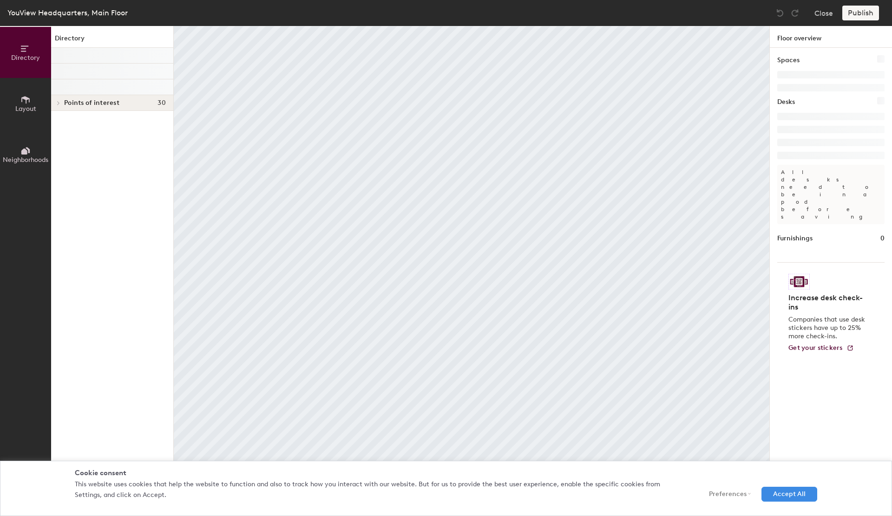 The width and height of the screenshot is (892, 516). Describe the element at coordinates (381, 490) in the screenshot. I see `p: This website uses cookies that help the website to function and also to track how you interact wi...` at that location.